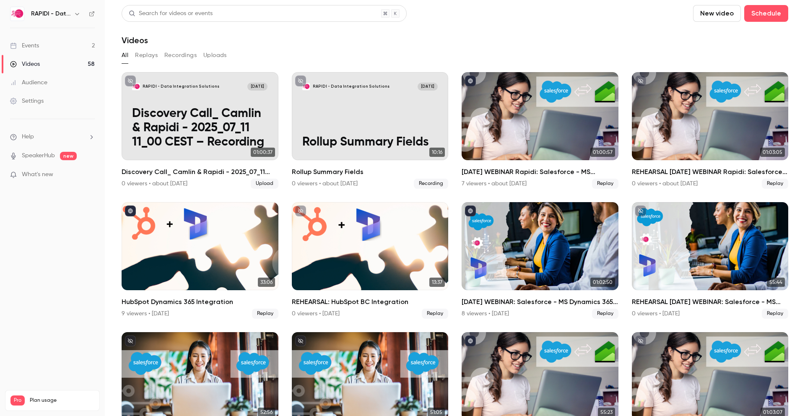  I want to click on span: new, so click(68, 156).